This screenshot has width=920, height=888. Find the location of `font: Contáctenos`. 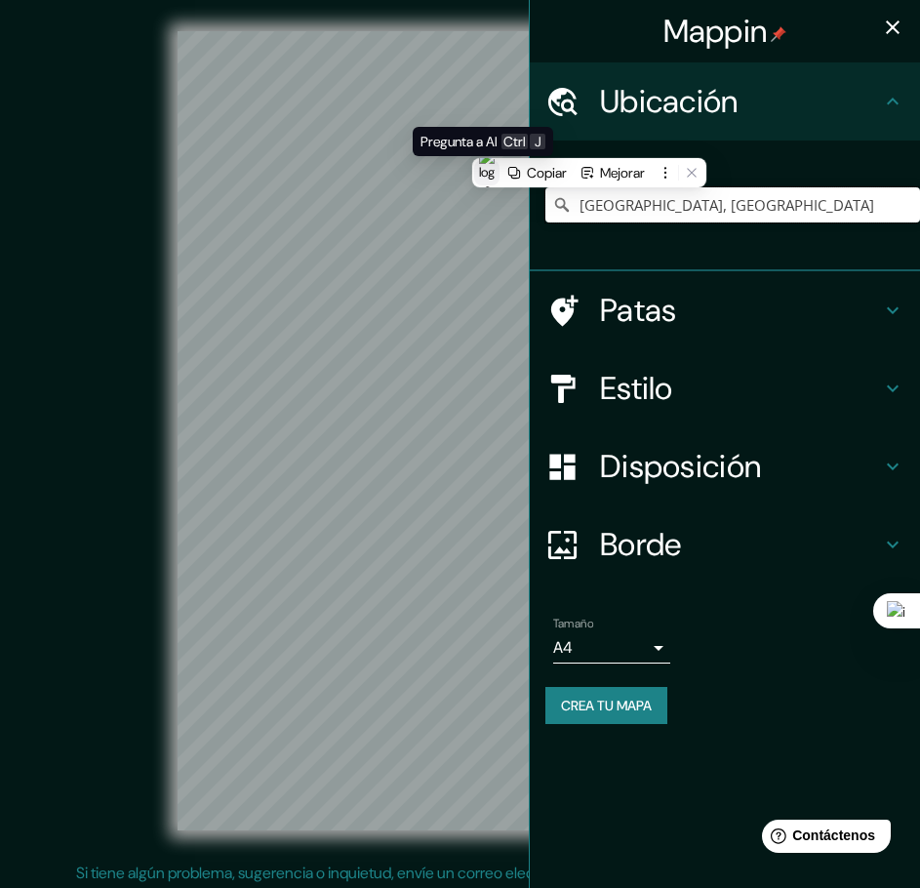

font: Contáctenos is located at coordinates (87, 23).